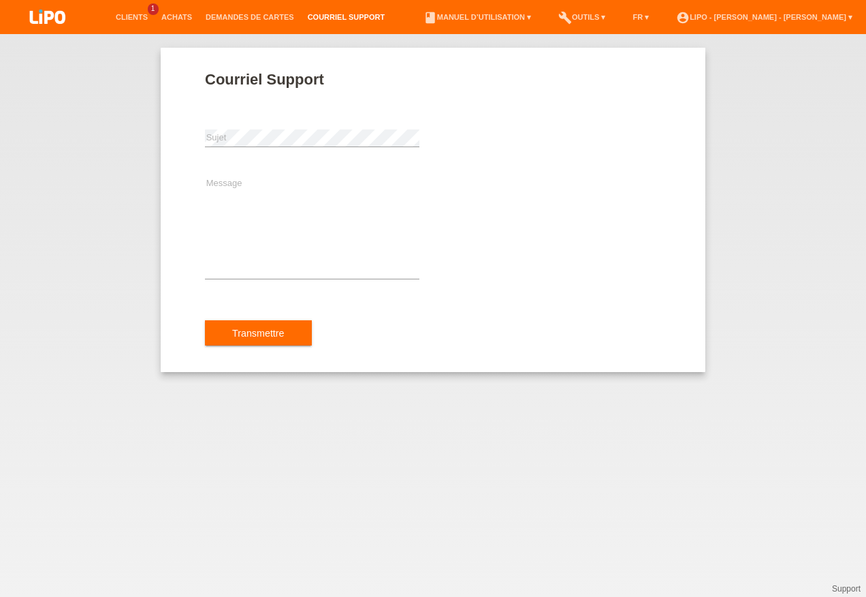 The height and width of the screenshot is (597, 866). I want to click on a: Achats, so click(176, 17).